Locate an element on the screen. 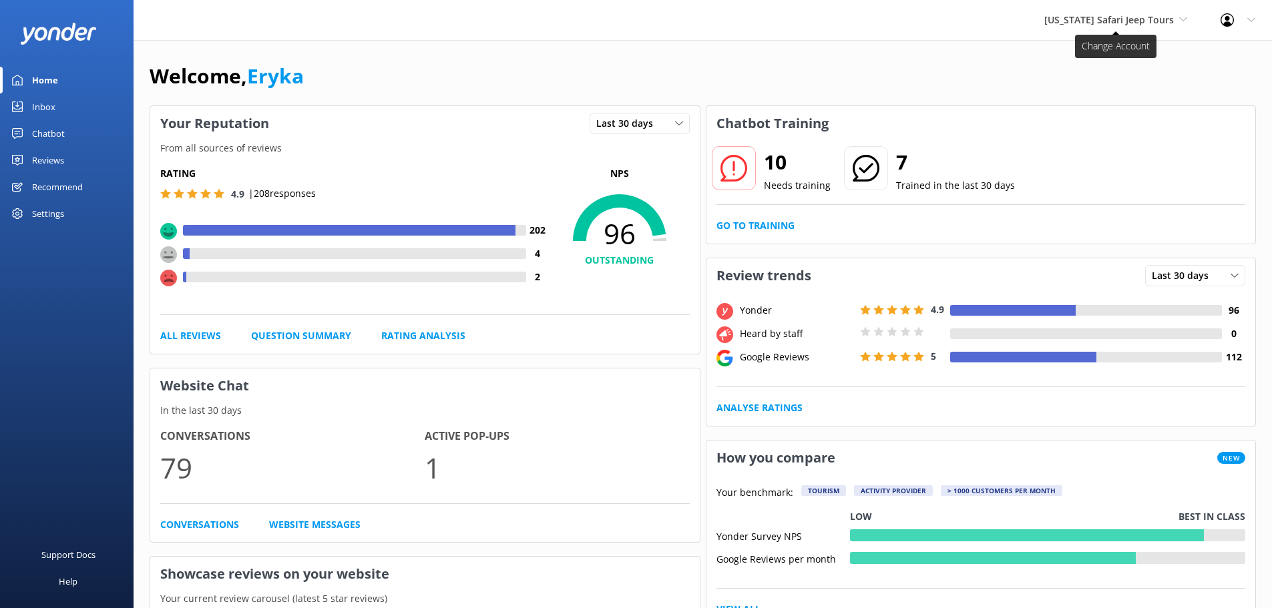 This screenshot has height=608, width=1272. div: Inbox is located at coordinates (43, 107).